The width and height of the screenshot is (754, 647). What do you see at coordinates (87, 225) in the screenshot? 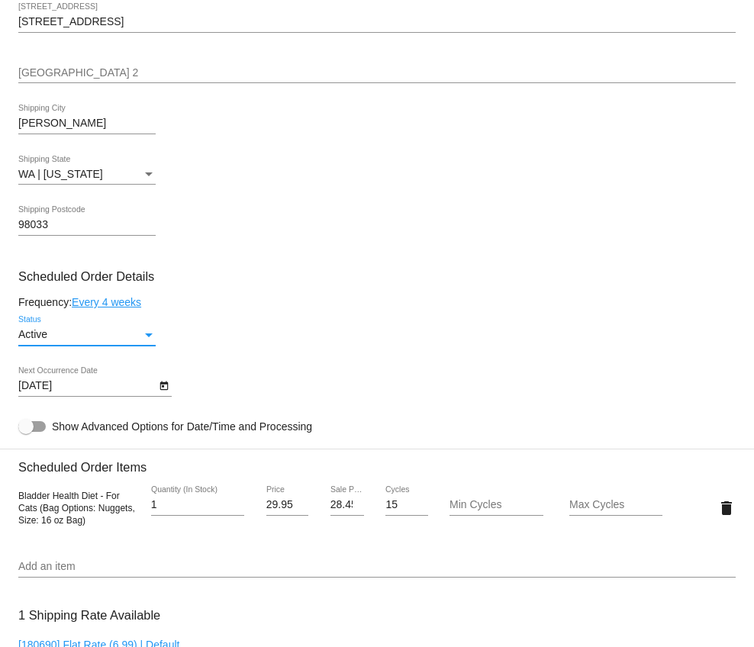
I see `input: Shipping Postcode` at bounding box center [87, 225].